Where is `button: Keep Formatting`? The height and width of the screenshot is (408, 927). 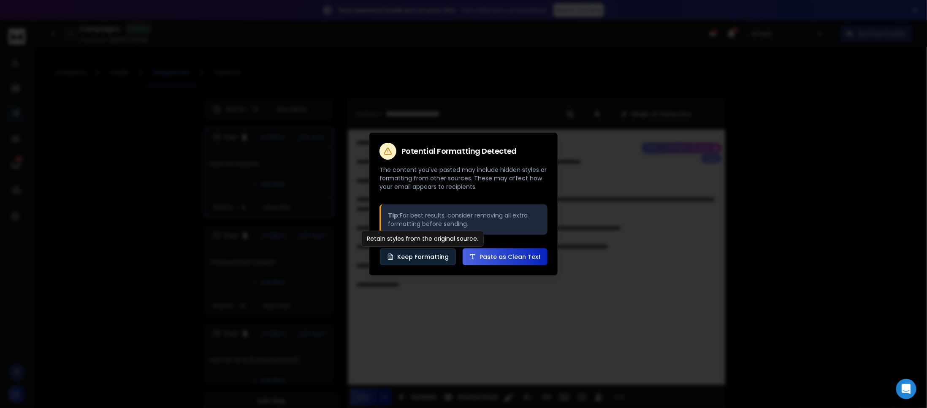 button: Keep Formatting is located at coordinates (418, 257).